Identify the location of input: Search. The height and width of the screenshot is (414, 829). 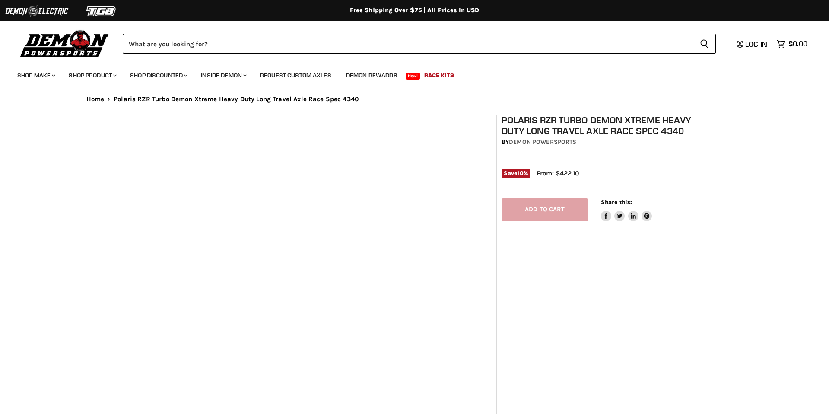
(408, 44).